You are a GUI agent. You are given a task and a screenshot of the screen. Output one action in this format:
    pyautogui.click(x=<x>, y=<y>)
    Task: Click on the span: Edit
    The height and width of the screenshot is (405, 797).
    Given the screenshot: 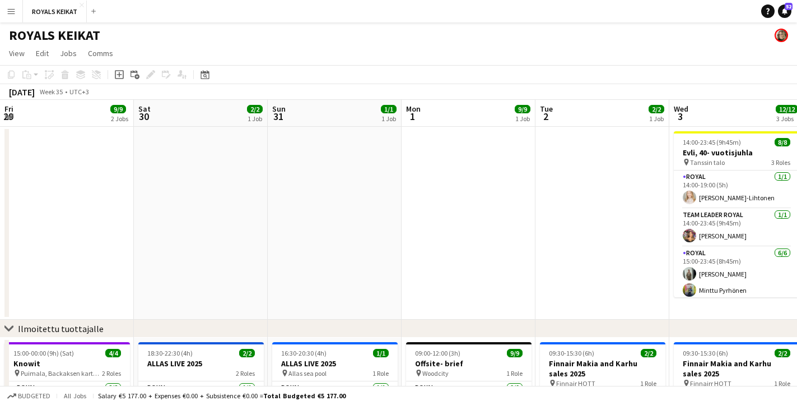 What is the action you would take?
    pyautogui.click(x=42, y=53)
    